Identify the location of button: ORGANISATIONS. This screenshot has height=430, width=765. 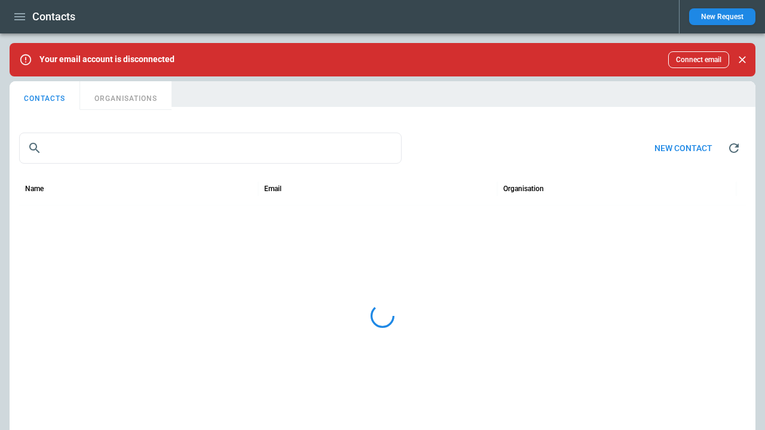
(125, 96).